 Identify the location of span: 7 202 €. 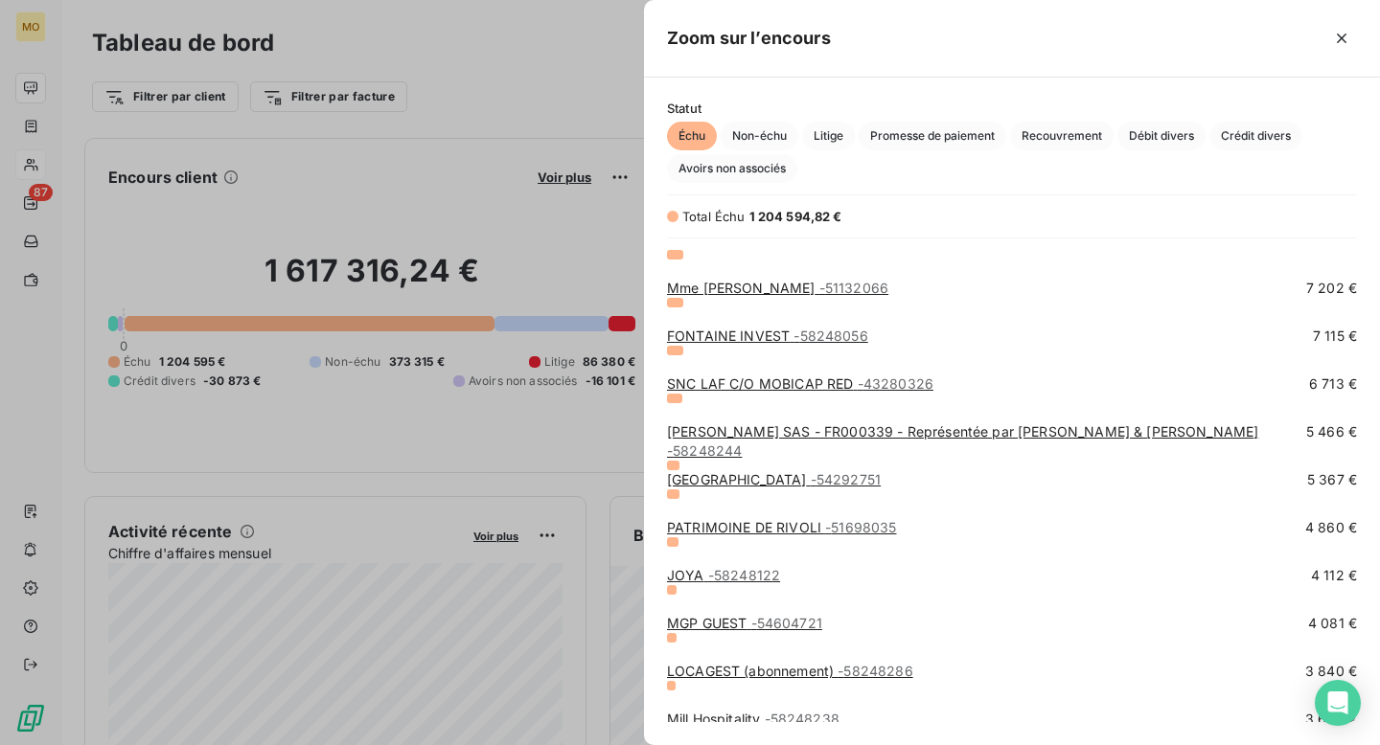
(1331, 288).